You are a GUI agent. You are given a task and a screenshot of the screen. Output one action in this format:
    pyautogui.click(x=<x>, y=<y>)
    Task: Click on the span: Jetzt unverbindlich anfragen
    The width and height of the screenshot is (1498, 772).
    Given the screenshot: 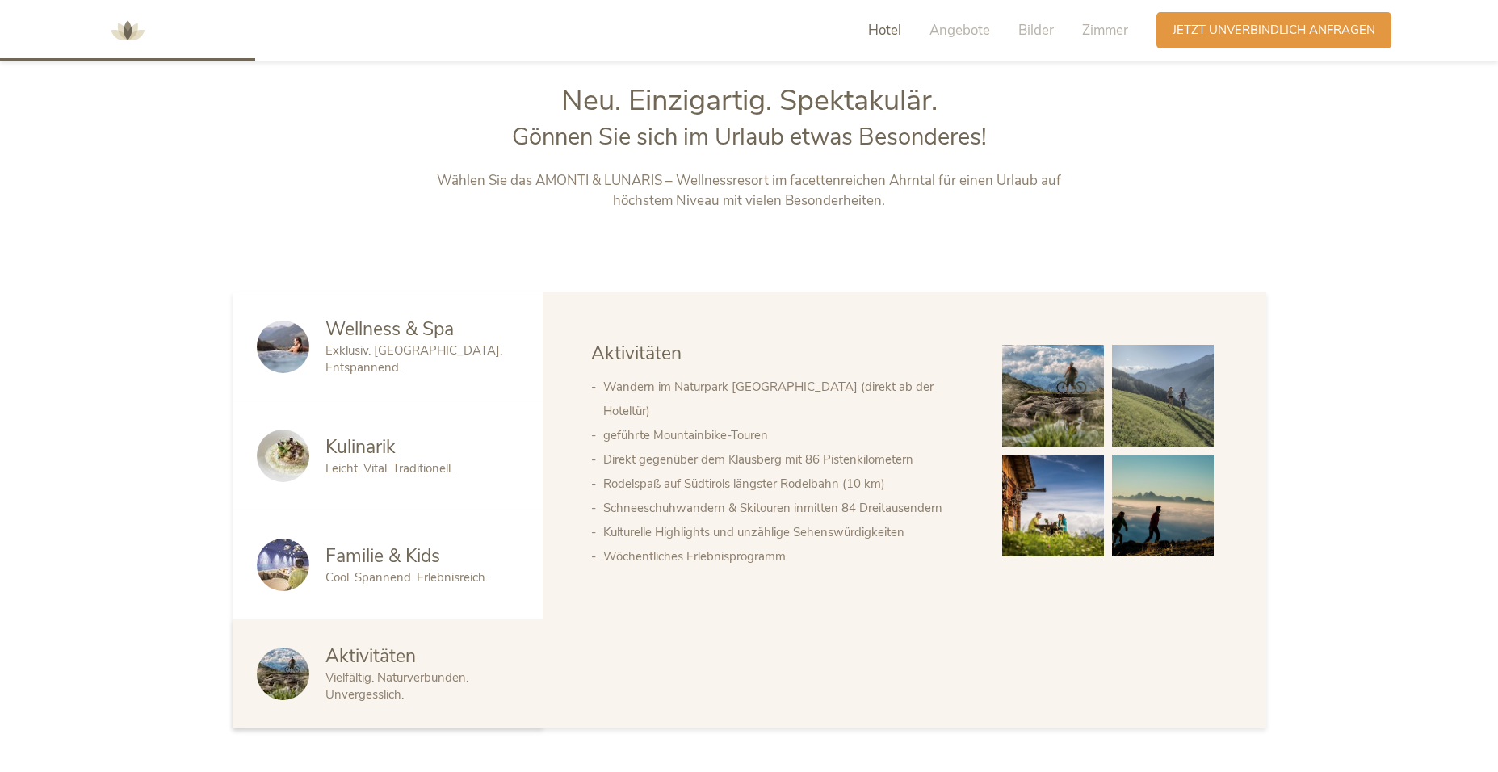 What is the action you would take?
    pyautogui.click(x=1274, y=30)
    